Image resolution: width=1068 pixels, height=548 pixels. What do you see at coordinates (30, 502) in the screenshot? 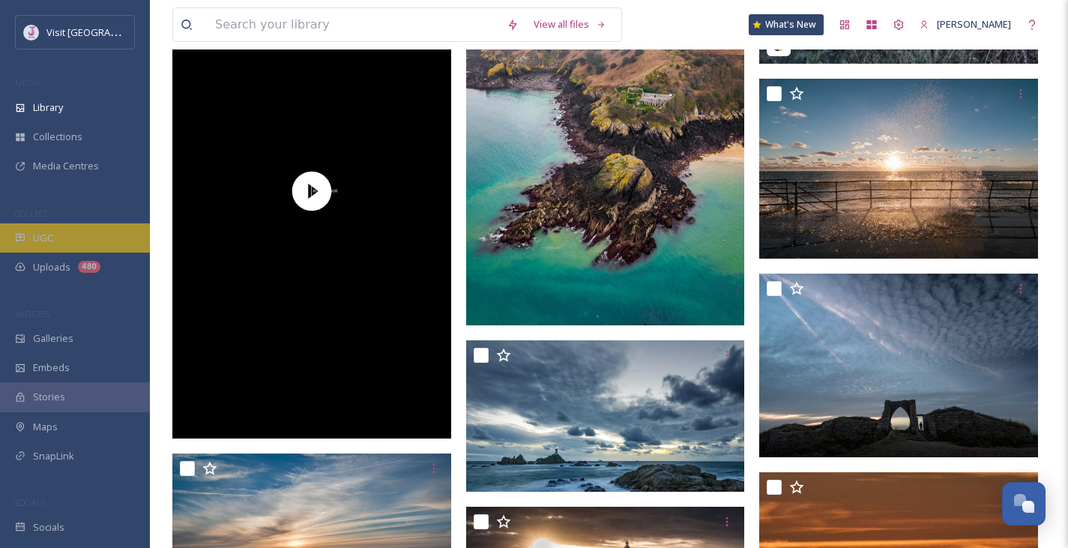
I see `span: SOCIALS` at bounding box center [30, 502].